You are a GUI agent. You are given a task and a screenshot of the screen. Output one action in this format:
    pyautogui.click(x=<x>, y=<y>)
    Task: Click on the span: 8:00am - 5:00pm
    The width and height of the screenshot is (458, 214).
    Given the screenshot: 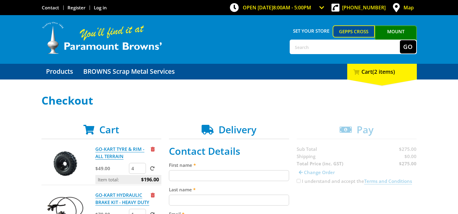 What is the action you would take?
    pyautogui.click(x=292, y=8)
    